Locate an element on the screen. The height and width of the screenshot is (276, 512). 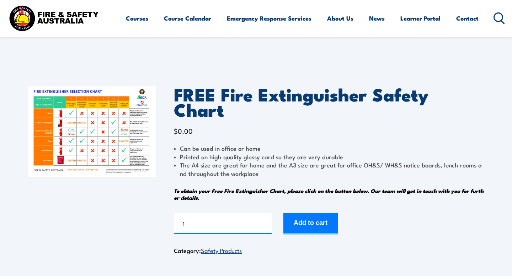
a: Emergency Response Services is located at coordinates (269, 18).